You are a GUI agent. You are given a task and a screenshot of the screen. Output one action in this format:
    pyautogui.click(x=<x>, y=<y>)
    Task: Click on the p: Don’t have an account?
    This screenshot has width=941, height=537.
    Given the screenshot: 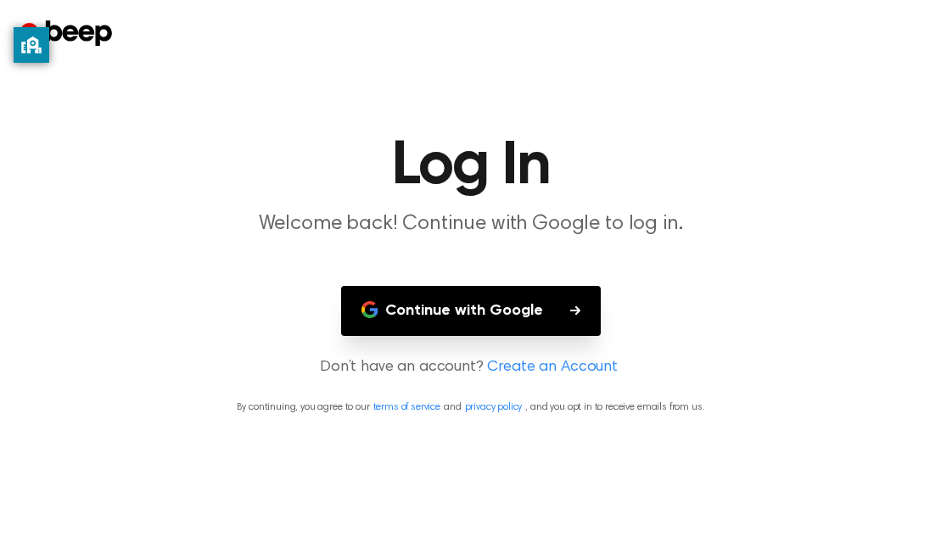 What is the action you would take?
    pyautogui.click(x=470, y=367)
    